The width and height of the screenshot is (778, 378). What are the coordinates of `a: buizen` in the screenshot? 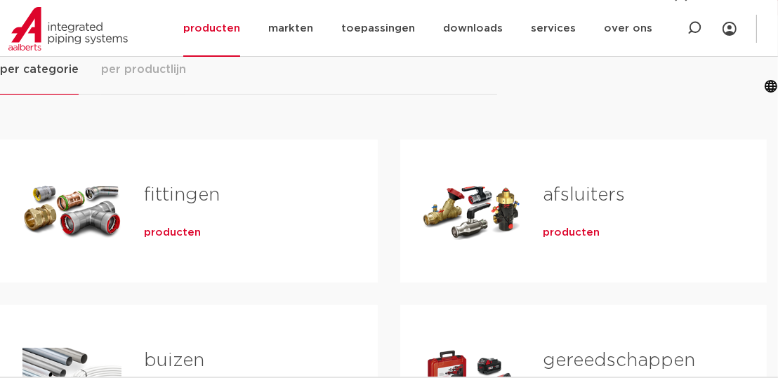 It's located at (174, 361).